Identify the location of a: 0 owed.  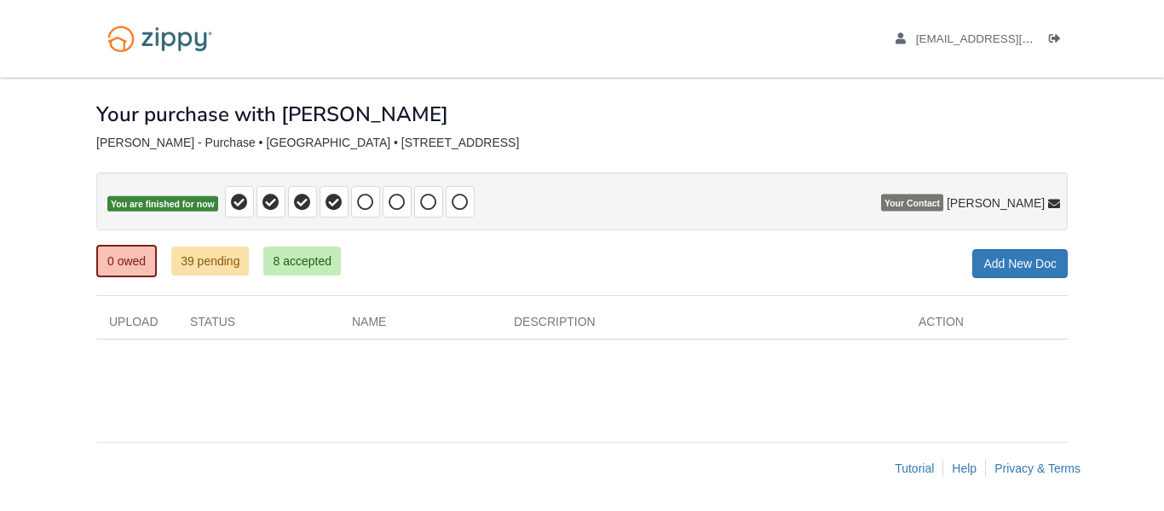
(126, 261).